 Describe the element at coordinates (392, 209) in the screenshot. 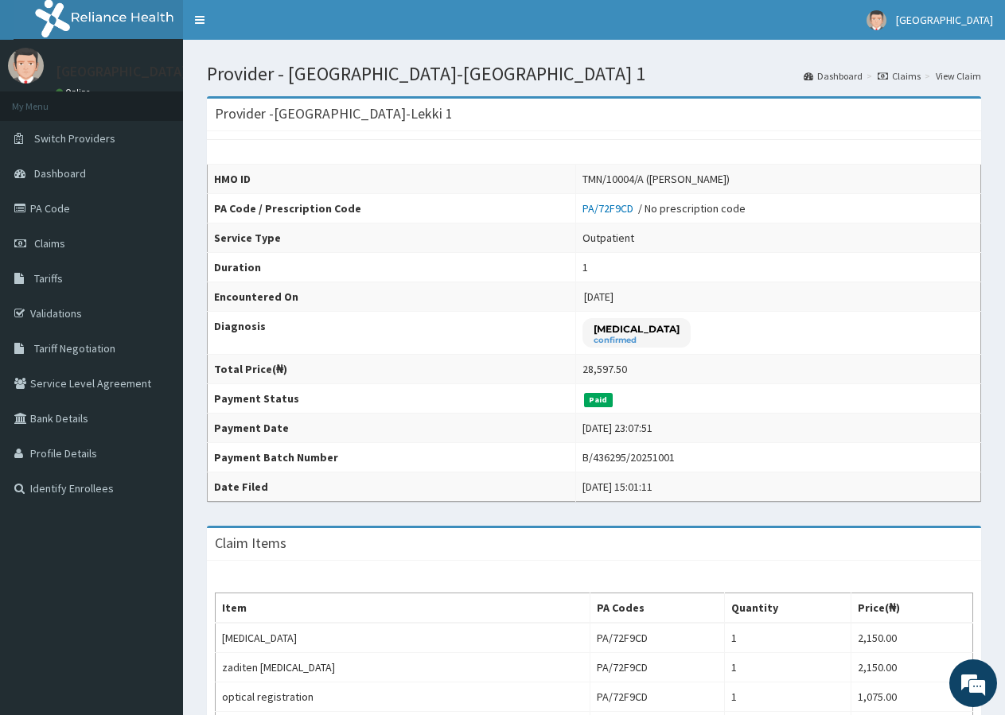

I see `th: PA Code / Prescription Code` at that location.